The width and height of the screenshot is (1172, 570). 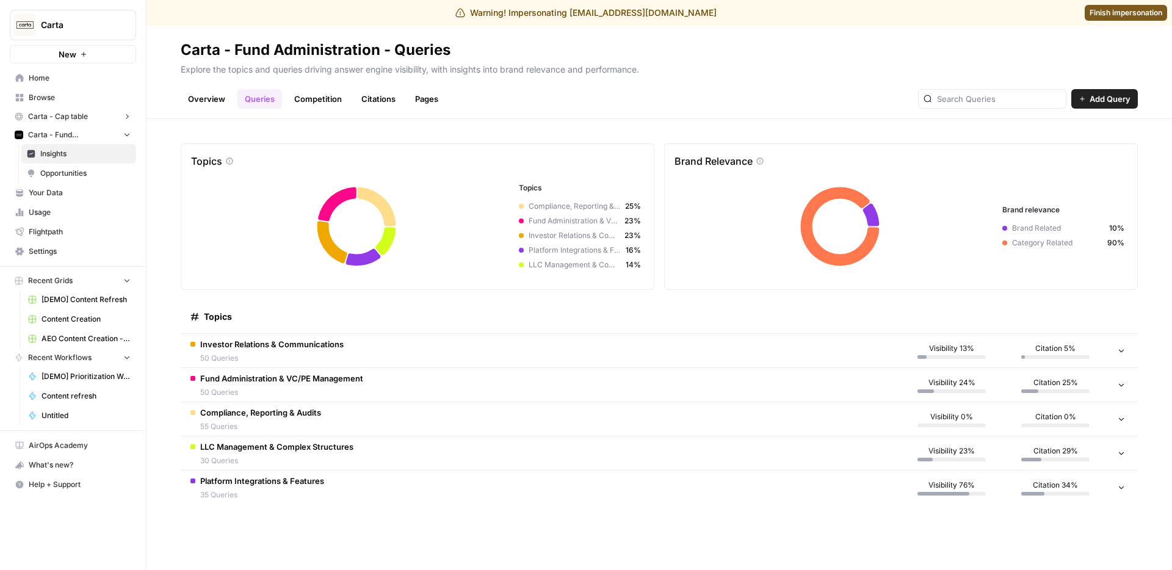 What do you see at coordinates (73, 358) in the screenshot?
I see `button: Recent Workflows` at bounding box center [73, 358].